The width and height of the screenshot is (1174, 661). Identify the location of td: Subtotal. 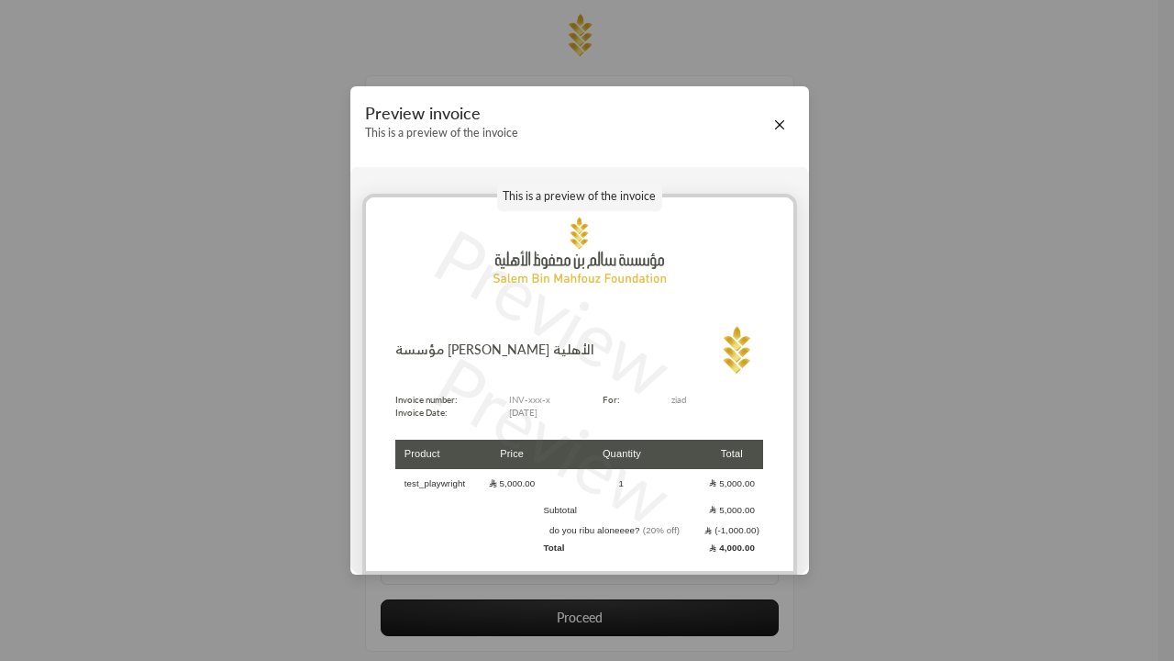
(621, 509).